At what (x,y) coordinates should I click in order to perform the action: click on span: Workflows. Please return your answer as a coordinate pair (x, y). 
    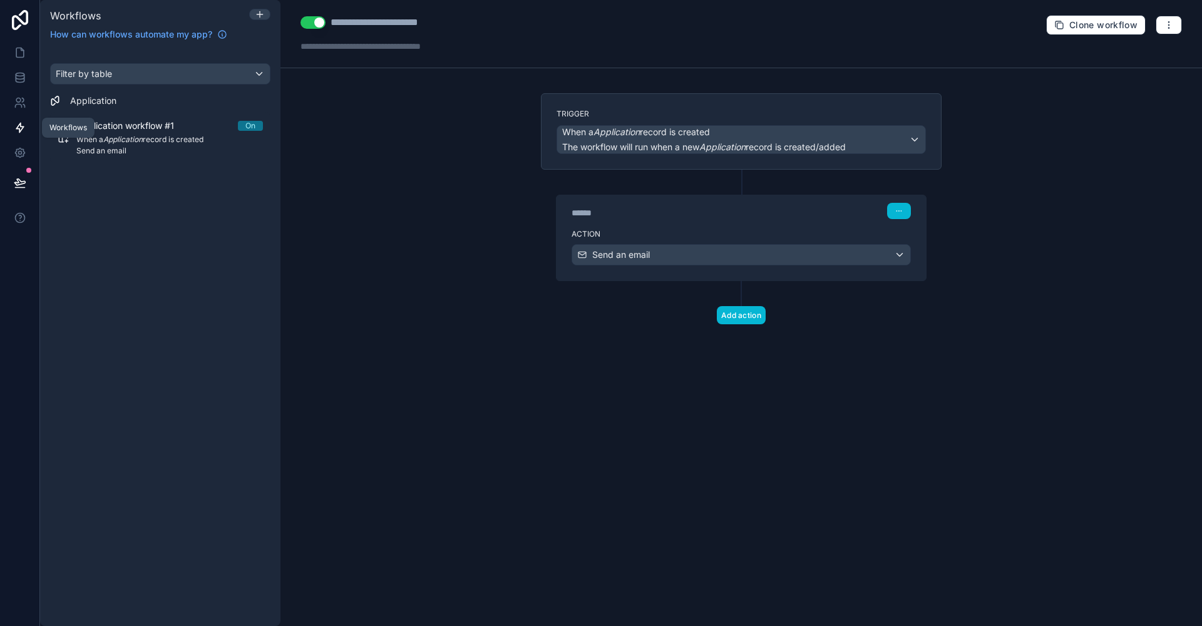
    Looking at the image, I should click on (75, 16).